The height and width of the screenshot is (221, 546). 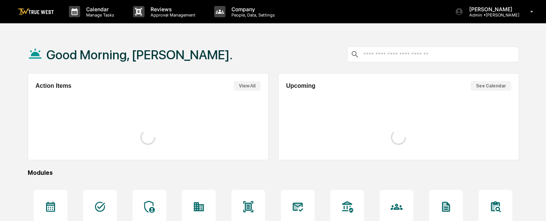 I want to click on a: See Calendar, so click(x=491, y=86).